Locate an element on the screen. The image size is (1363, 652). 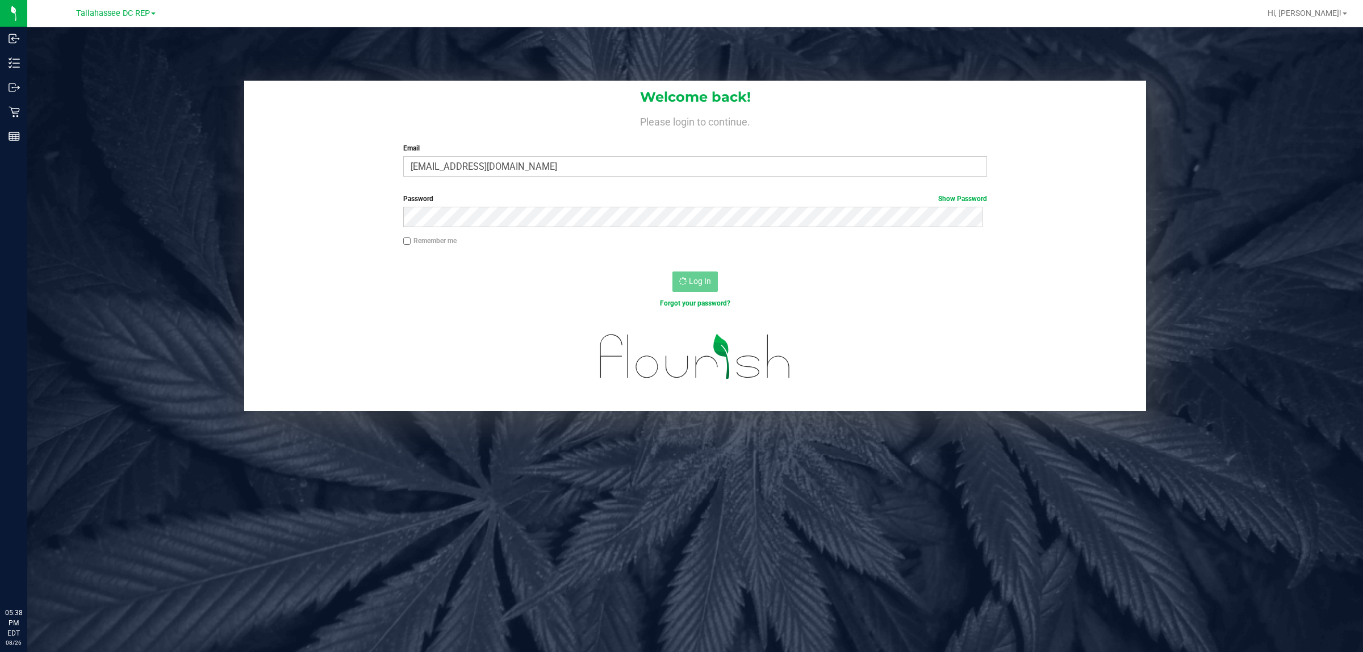
label: Remember me is located at coordinates (430, 241).